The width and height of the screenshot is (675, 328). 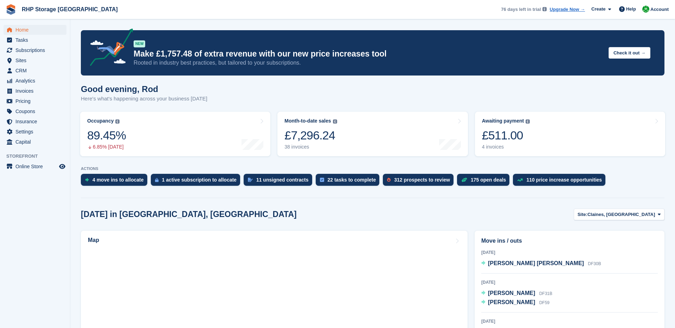 I want to click on a: Month-to-date sales £7,296.24 38 invoices, so click(x=372, y=134).